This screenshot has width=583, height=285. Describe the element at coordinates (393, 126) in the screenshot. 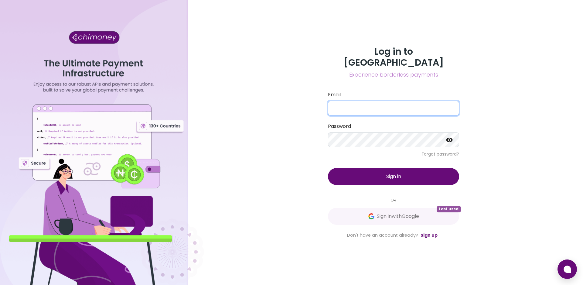

I see `label: Password` at that location.